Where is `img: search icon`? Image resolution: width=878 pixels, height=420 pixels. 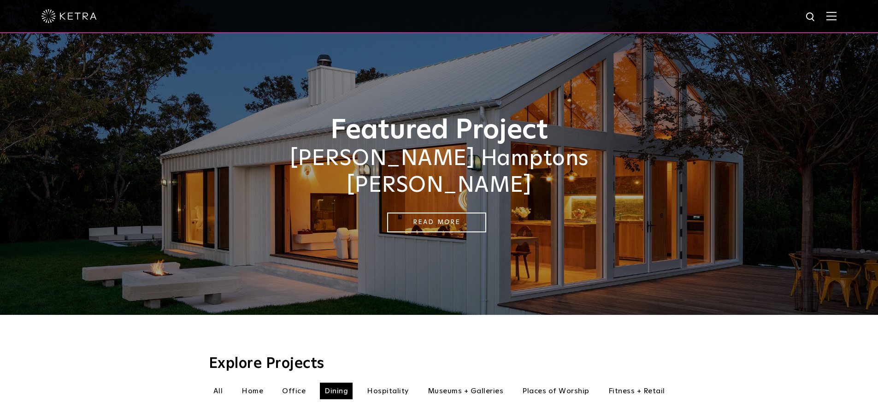
img: search icon is located at coordinates (811, 17).